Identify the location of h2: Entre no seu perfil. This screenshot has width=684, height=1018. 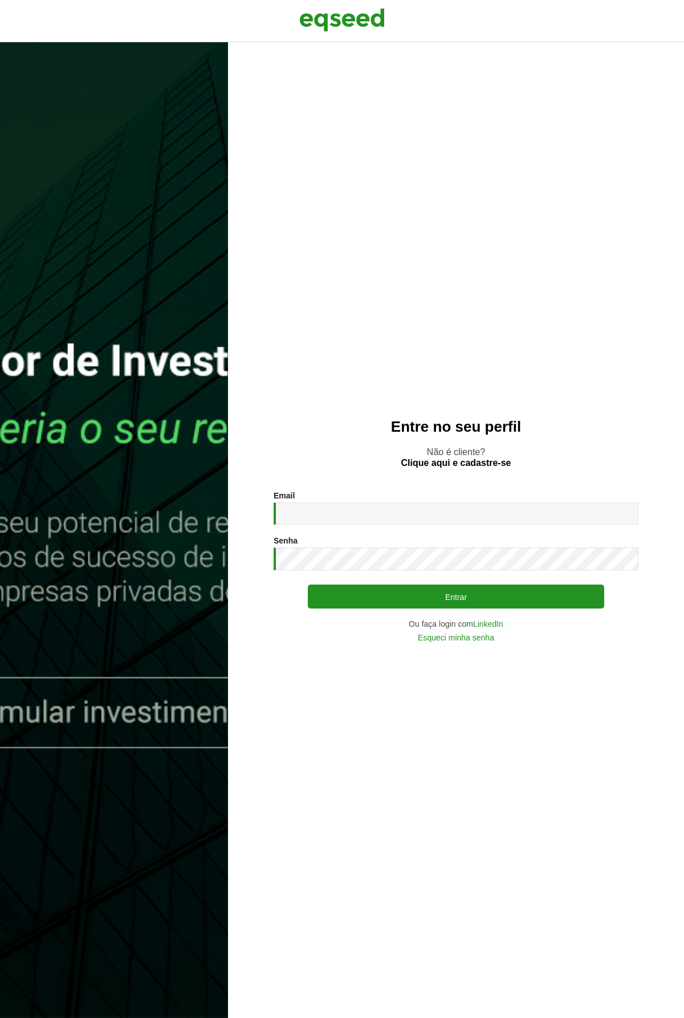
(456, 426).